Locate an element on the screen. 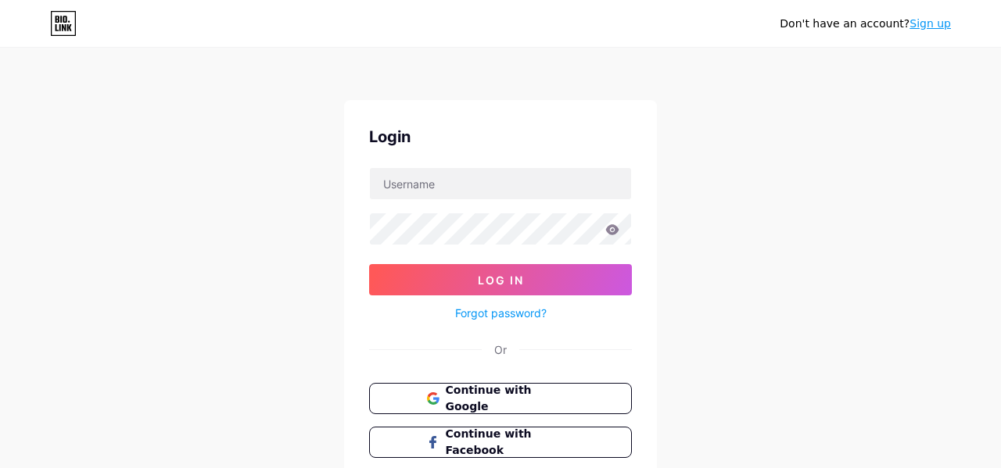  span: Continue with Facebook is located at coordinates (510, 443).